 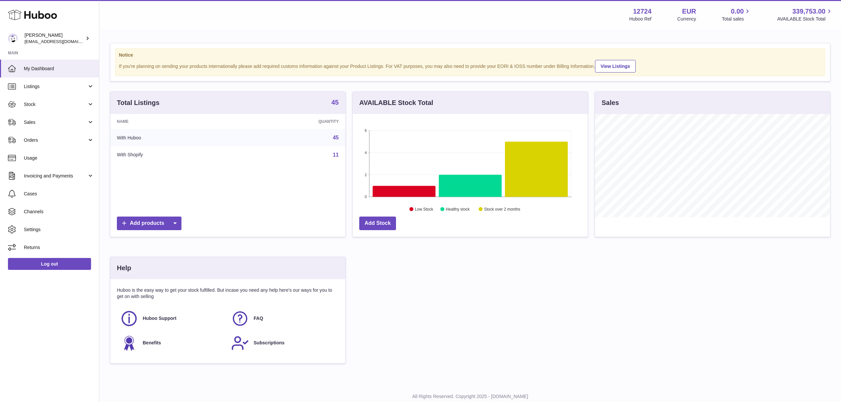 What do you see at coordinates (470, 55) in the screenshot?
I see `strong: Notice` at bounding box center [470, 55].